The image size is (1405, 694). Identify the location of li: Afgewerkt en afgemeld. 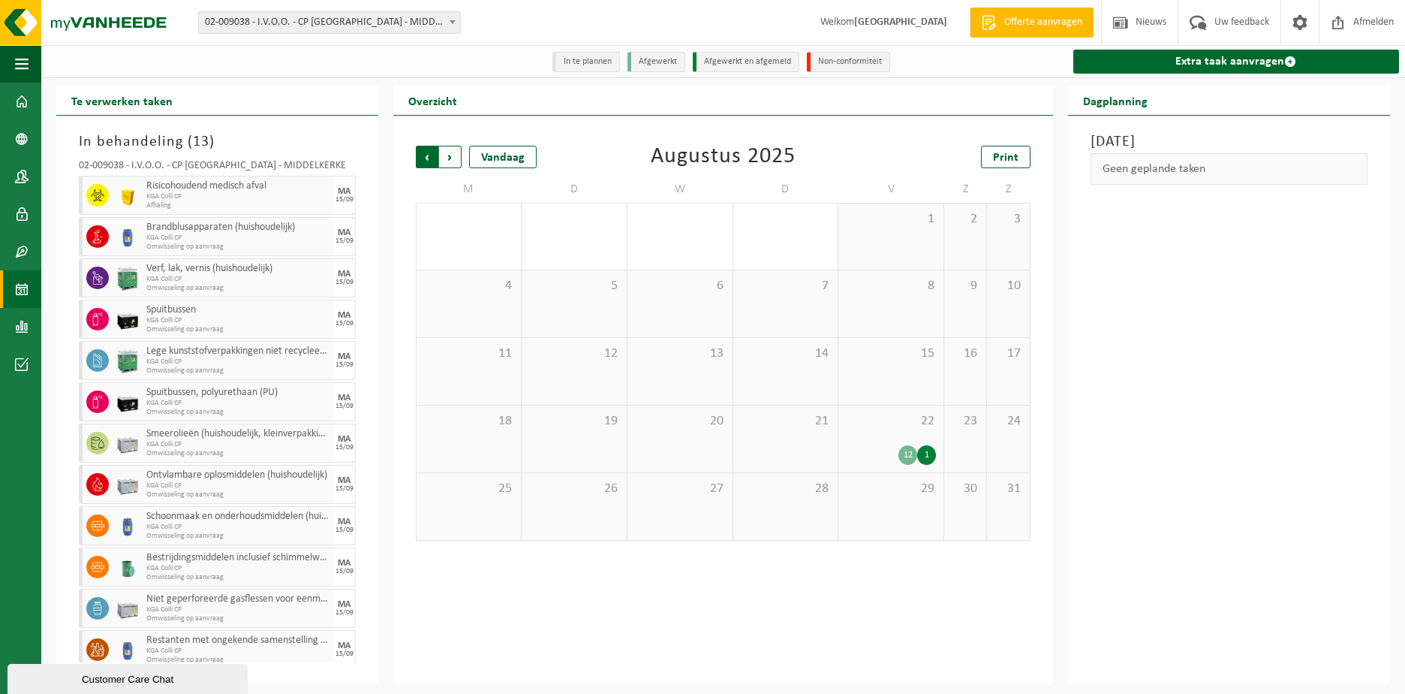
(746, 62).